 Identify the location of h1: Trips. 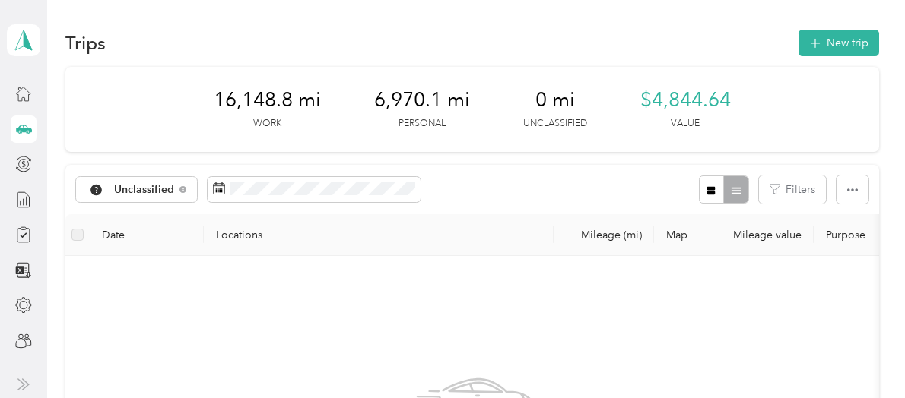
(85, 43).